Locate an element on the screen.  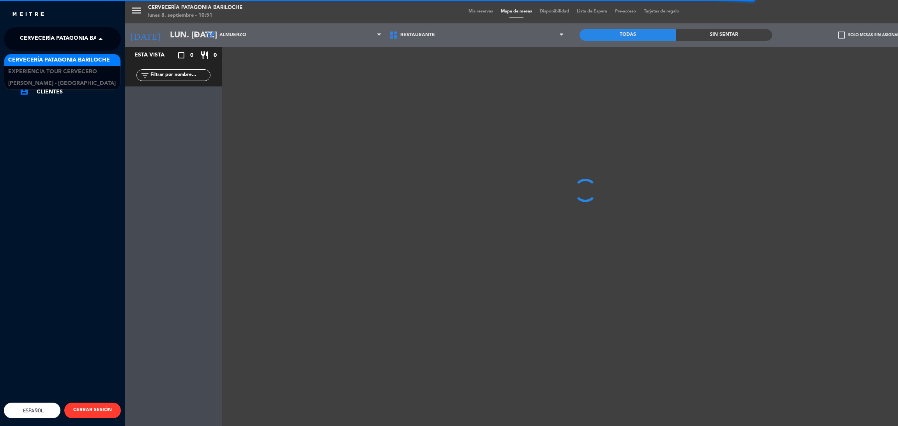
img: MEITRE is located at coordinates (28, 14).